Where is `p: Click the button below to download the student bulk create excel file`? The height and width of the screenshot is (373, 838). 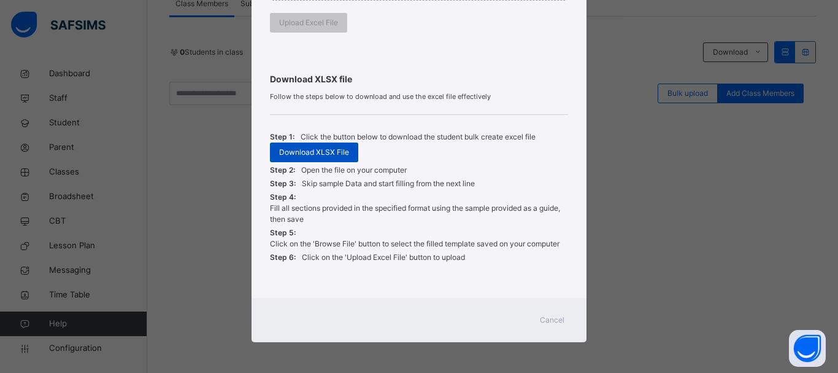
p: Click the button below to download the student bulk create excel file is located at coordinates (418, 137).